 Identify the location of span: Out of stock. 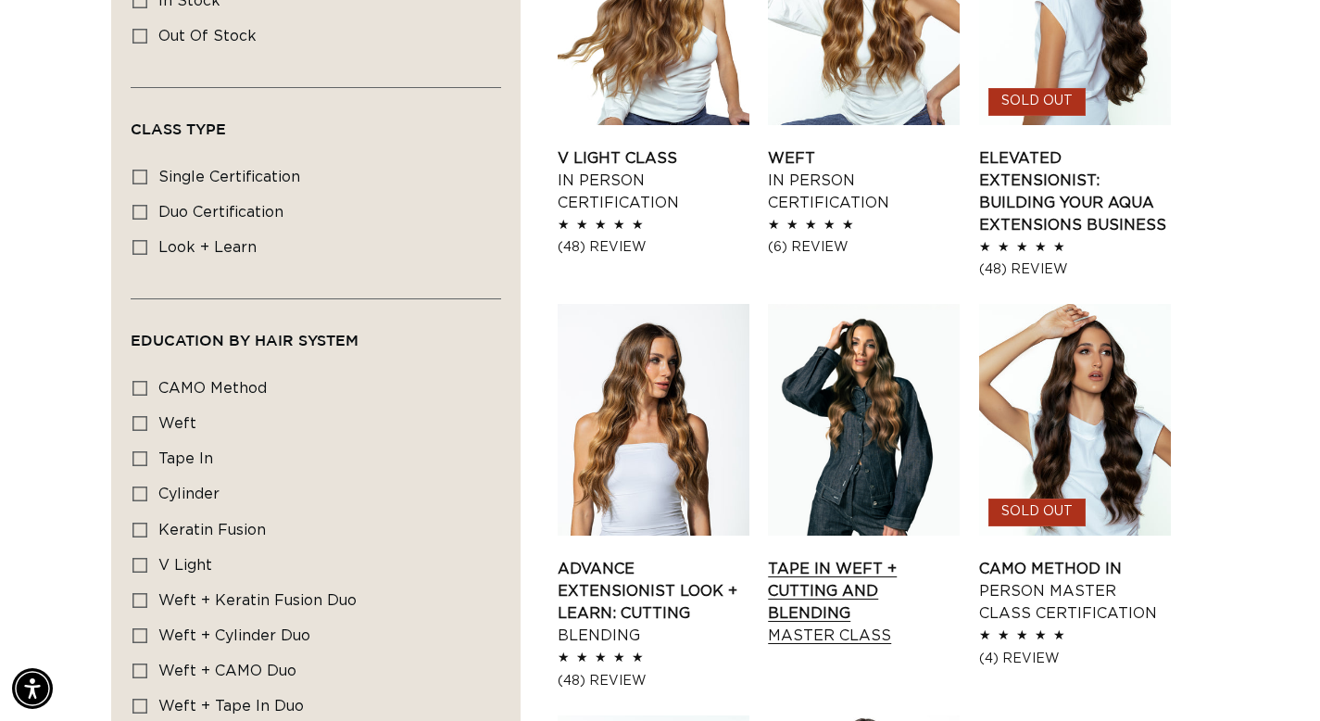
(208, 36).